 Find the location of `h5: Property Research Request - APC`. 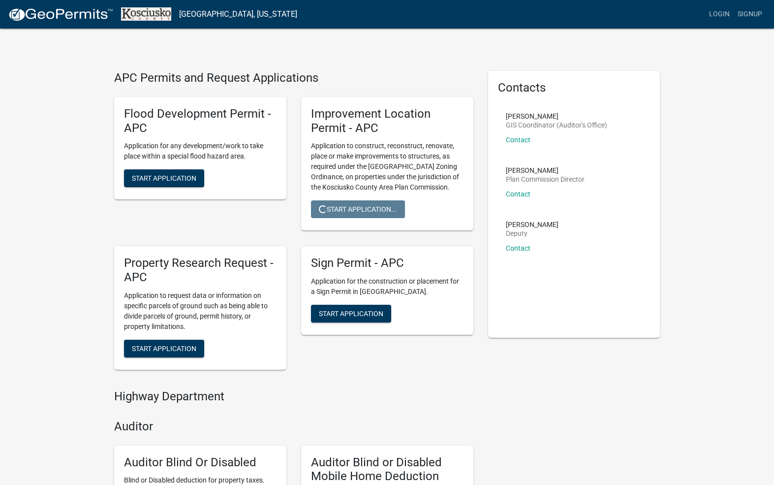

h5: Property Research Request - APC is located at coordinates (200, 270).